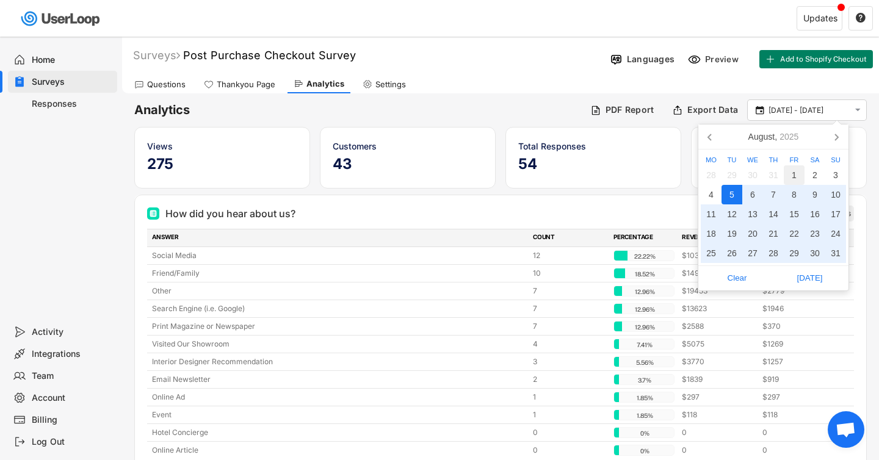  What do you see at coordinates (72, 442) in the screenshot?
I see `div: Log Out` at bounding box center [72, 442].